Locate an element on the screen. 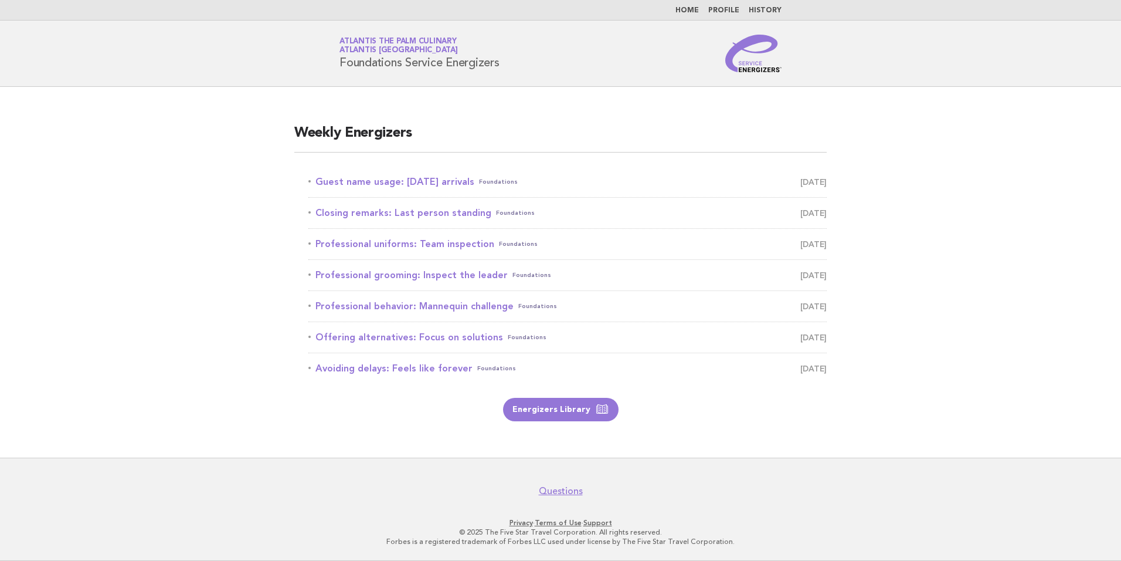  a: Profile is located at coordinates (724, 11).